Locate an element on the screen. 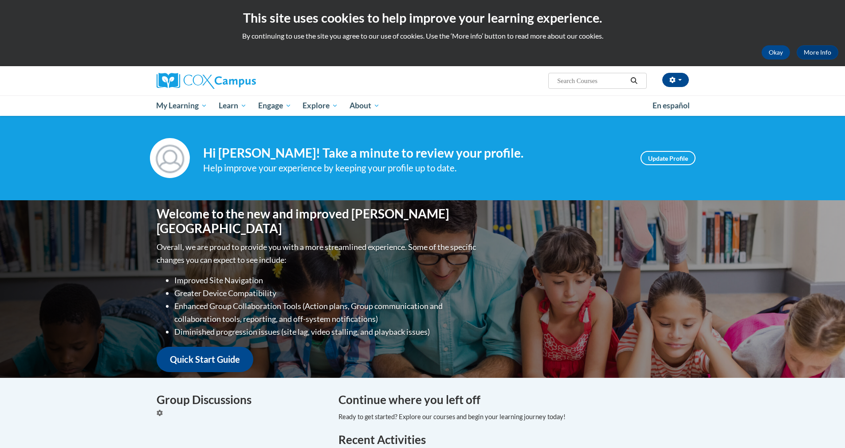 This screenshot has height=448, width=845. p: By continuing to use the site you agree to our use of cookies. Use the ‘More info’ button to read... is located at coordinates (423, 36).